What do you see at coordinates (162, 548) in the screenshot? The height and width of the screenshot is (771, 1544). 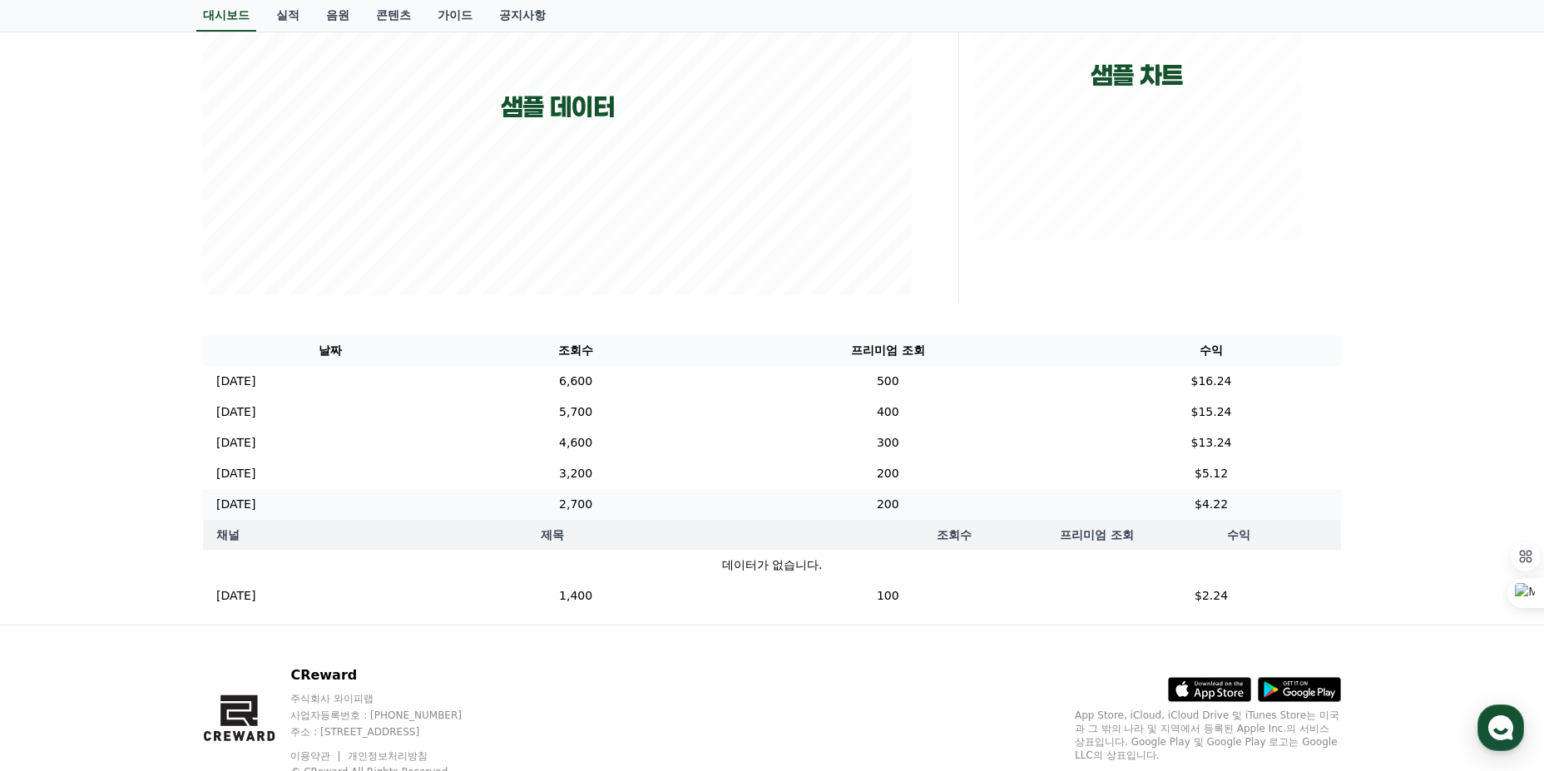 I see `a: 대화` at bounding box center [162, 548].